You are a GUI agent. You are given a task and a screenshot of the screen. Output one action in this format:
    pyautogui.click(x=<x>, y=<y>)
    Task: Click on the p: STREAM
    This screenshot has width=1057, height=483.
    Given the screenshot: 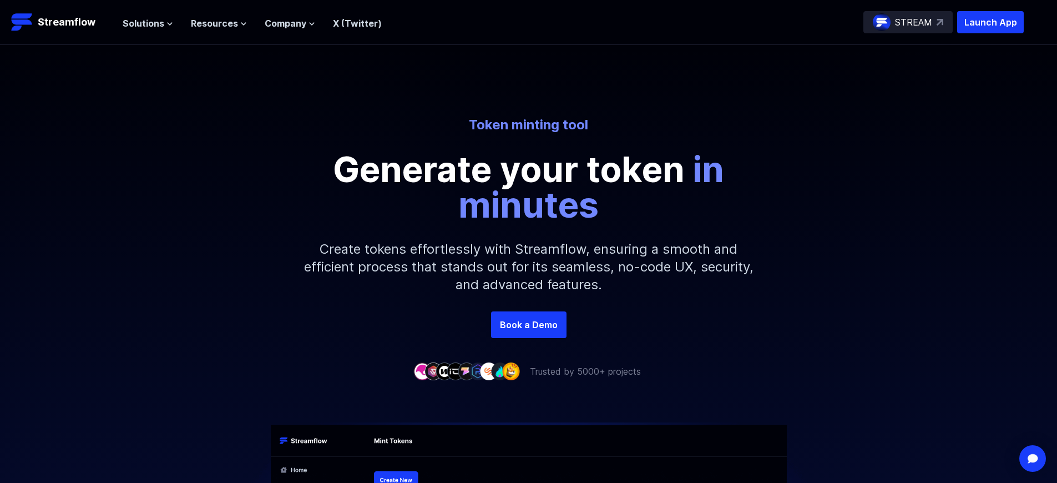 What is the action you would take?
    pyautogui.click(x=913, y=22)
    